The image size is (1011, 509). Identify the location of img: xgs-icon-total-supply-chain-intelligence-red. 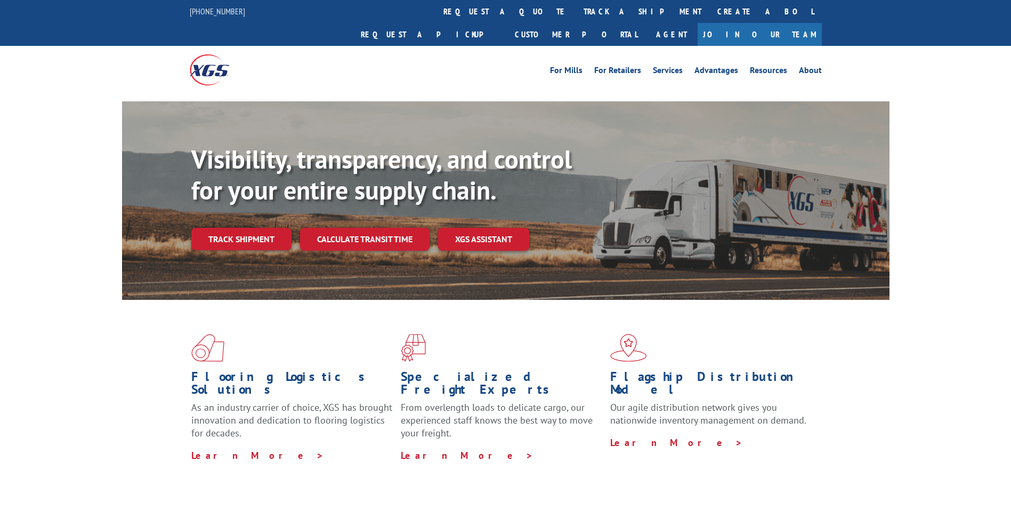
(208, 348).